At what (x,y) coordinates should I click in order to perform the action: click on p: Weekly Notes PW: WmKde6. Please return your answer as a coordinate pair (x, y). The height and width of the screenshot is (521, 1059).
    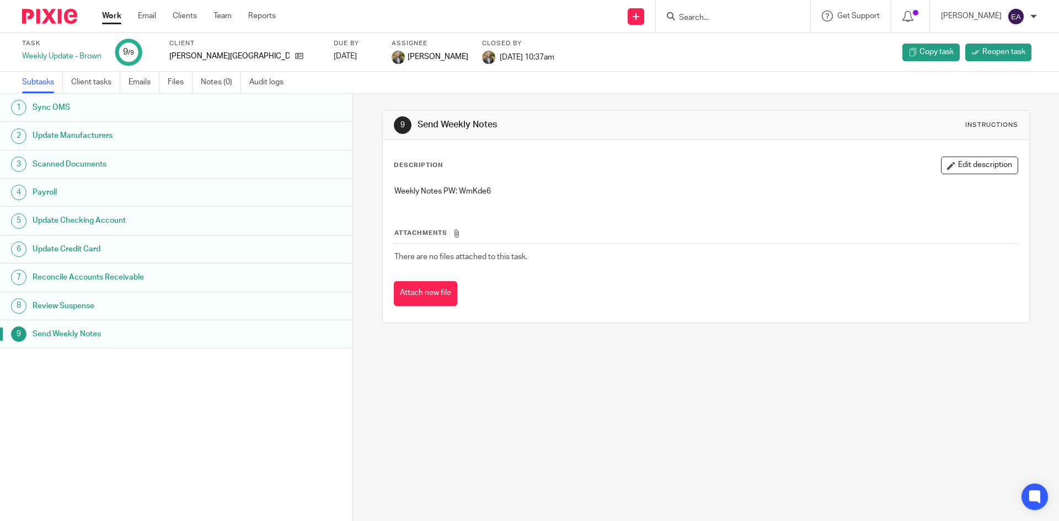
    Looking at the image, I should click on (706, 191).